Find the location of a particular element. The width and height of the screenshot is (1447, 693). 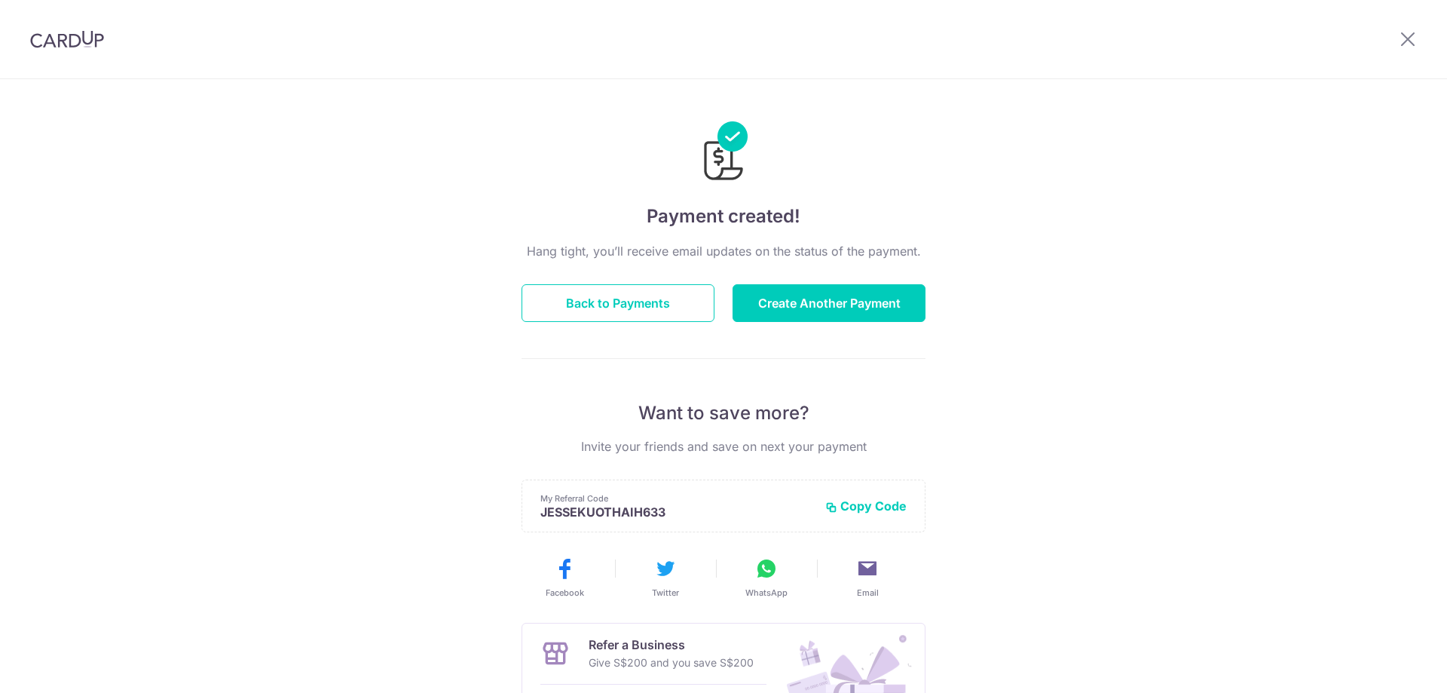

p: Want to save more? is located at coordinates (724, 413).